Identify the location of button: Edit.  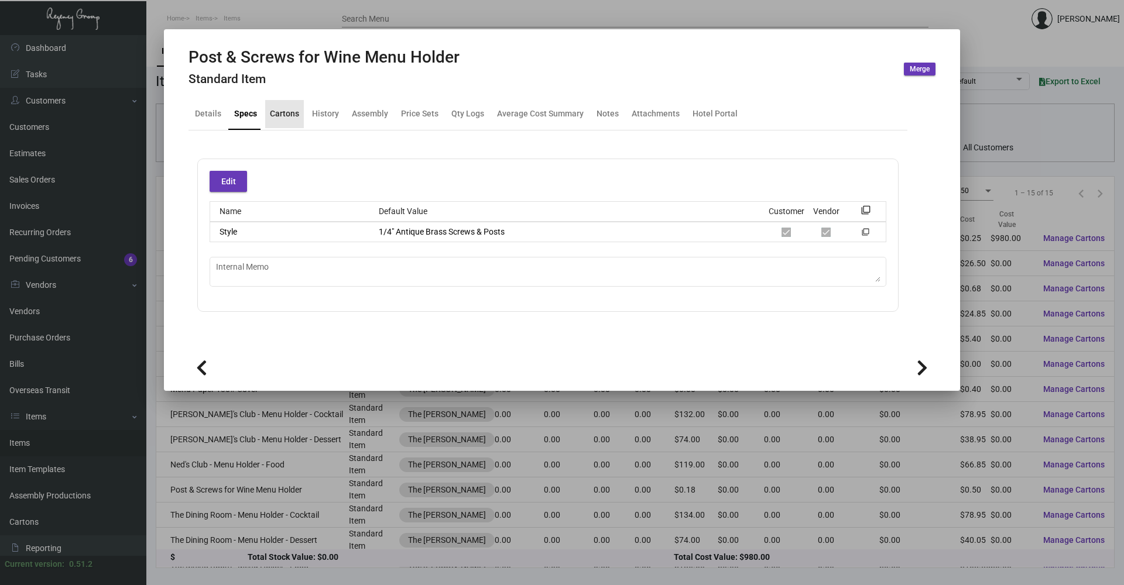
(228, 181).